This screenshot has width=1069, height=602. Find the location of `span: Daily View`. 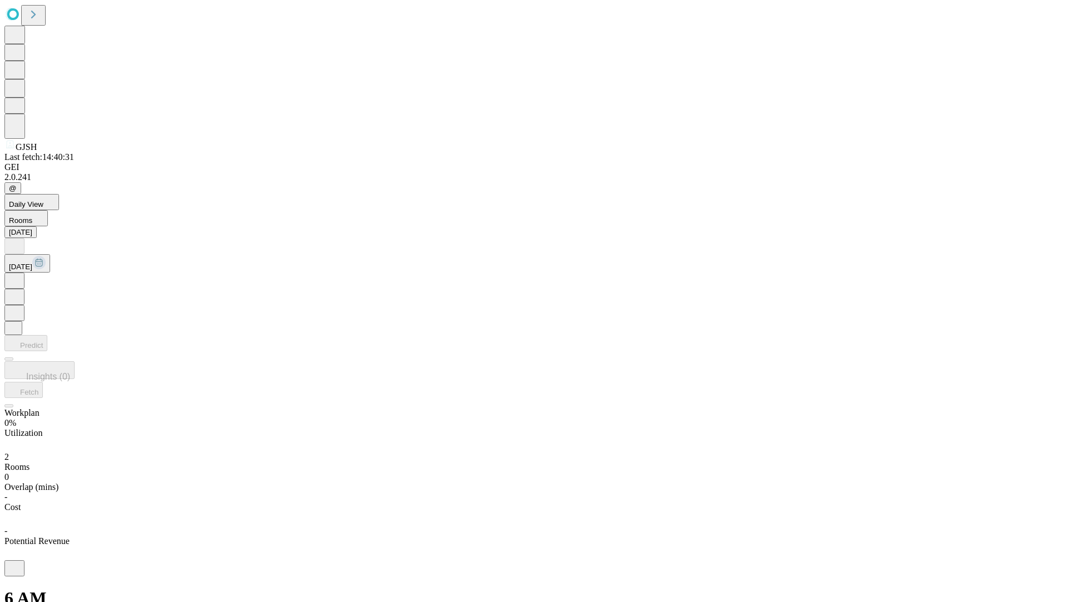

span: Daily View is located at coordinates (26, 204).